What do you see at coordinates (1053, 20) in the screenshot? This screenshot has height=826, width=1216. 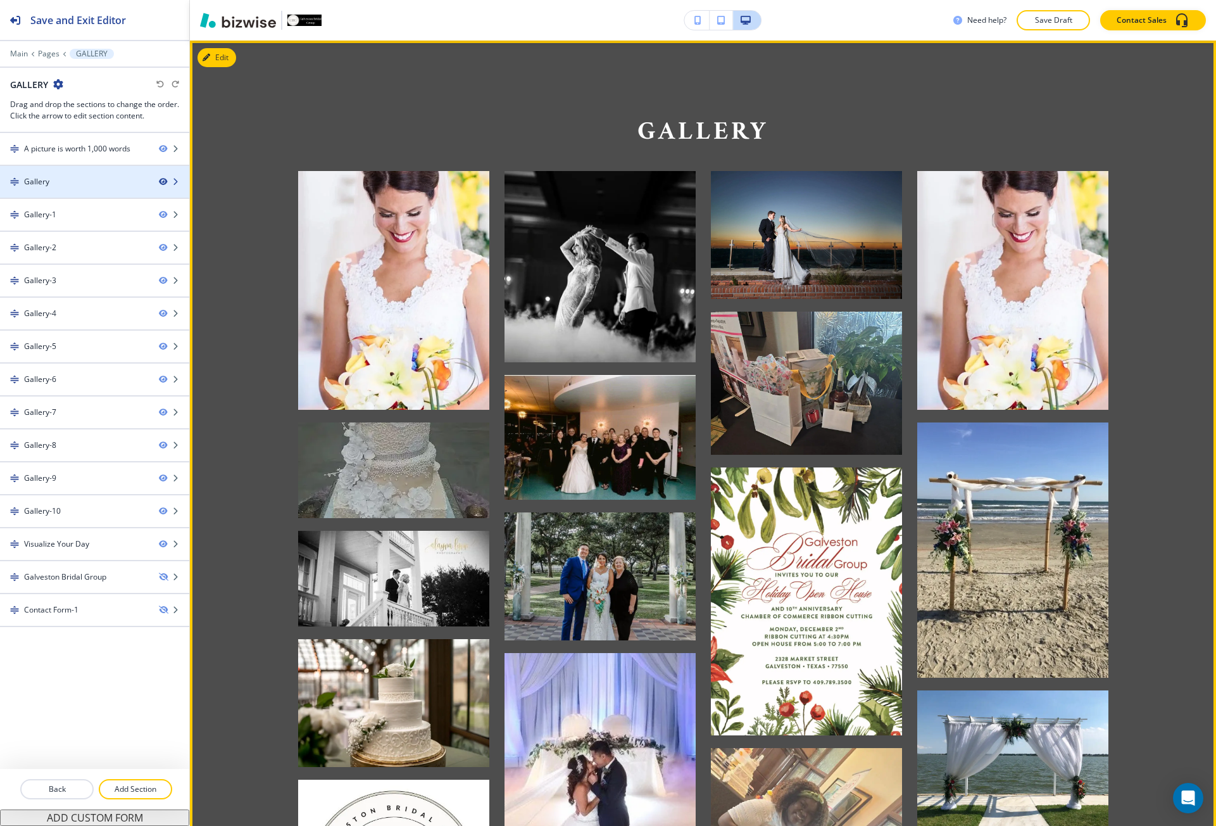 I see `p: Save Draft` at bounding box center [1053, 20].